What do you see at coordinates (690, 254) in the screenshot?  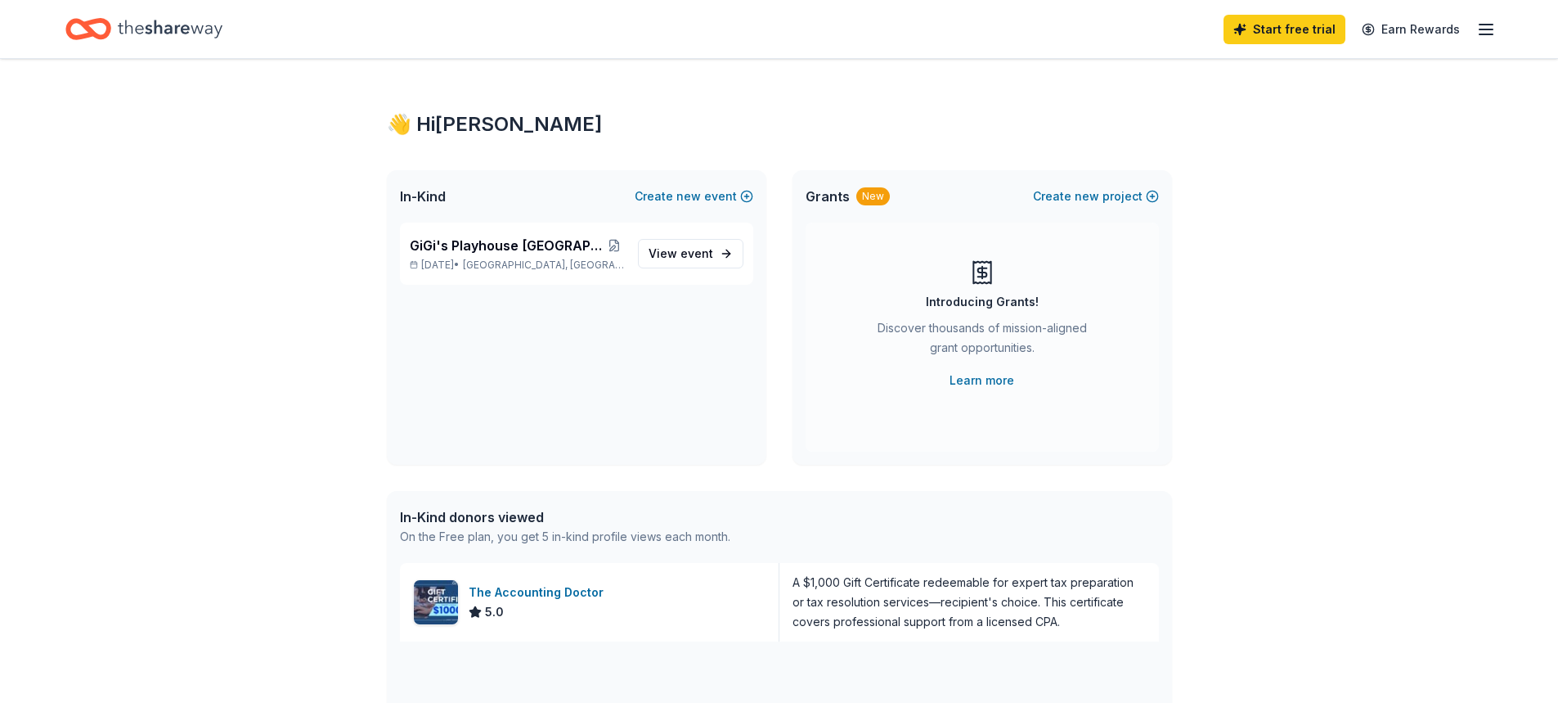 I see `a: View event` at bounding box center [690, 254].